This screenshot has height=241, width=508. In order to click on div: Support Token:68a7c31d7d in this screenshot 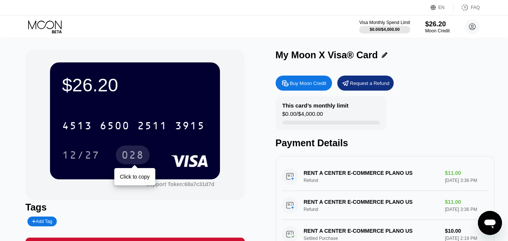, I will do `click(180, 184)`.